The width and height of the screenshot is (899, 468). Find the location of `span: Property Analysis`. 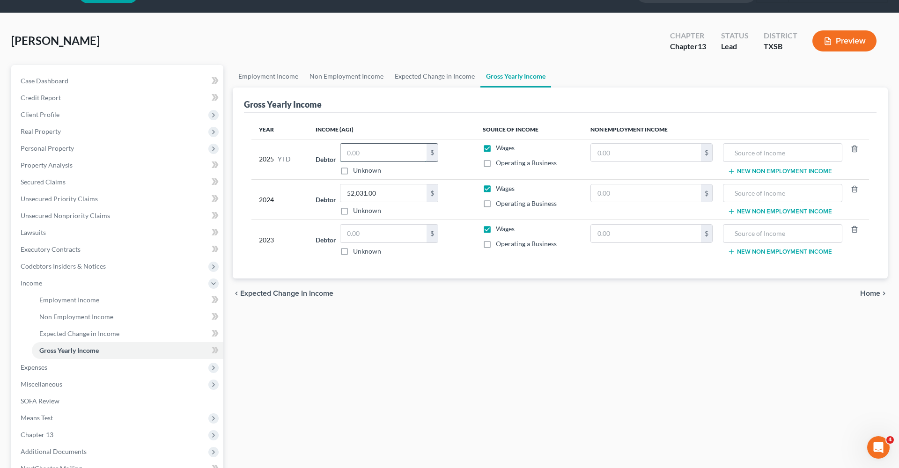

span: Property Analysis is located at coordinates (46, 165).